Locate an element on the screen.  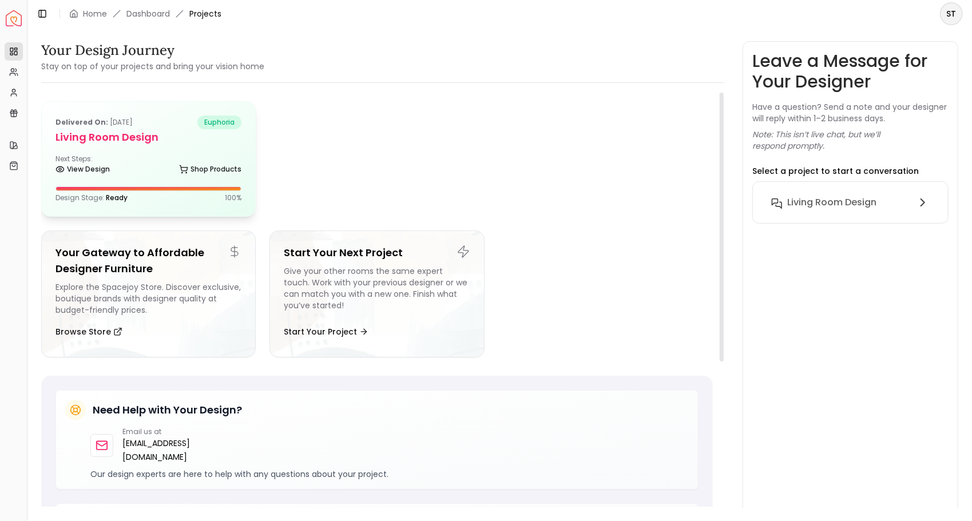
span: ST is located at coordinates (952, 14).